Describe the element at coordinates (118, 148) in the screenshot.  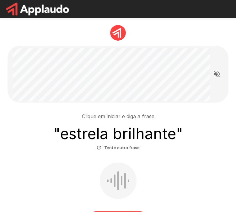
I see `button: Tente outra frase` at that location.